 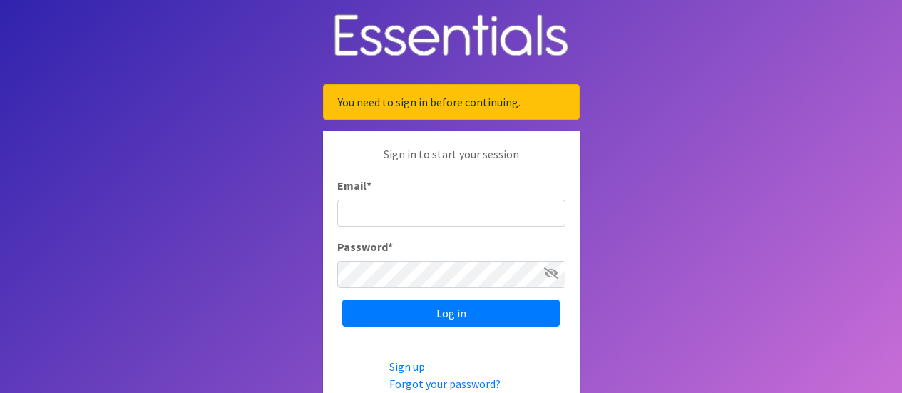 What do you see at coordinates (445, 384) in the screenshot?
I see `a: Forgot your password?` at bounding box center [445, 384].